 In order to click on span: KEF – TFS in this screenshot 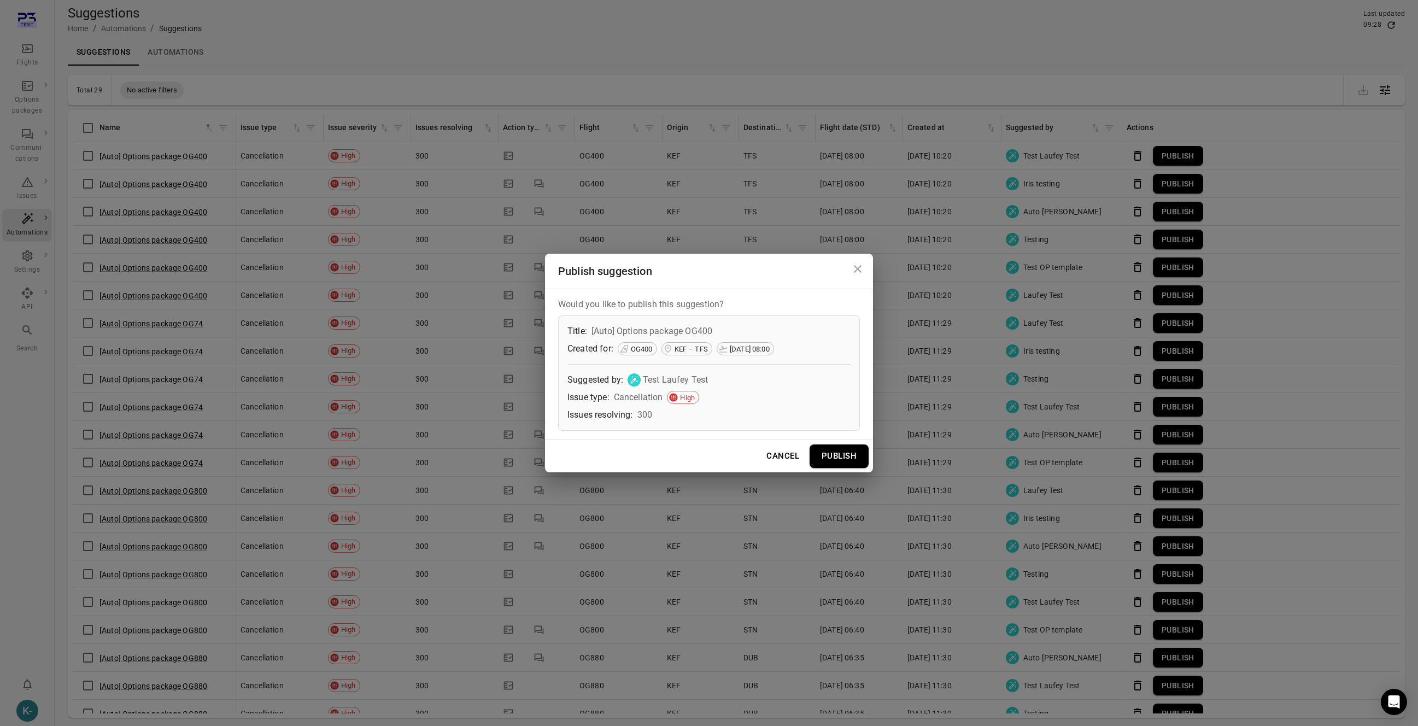, I will do `click(691, 349)`.